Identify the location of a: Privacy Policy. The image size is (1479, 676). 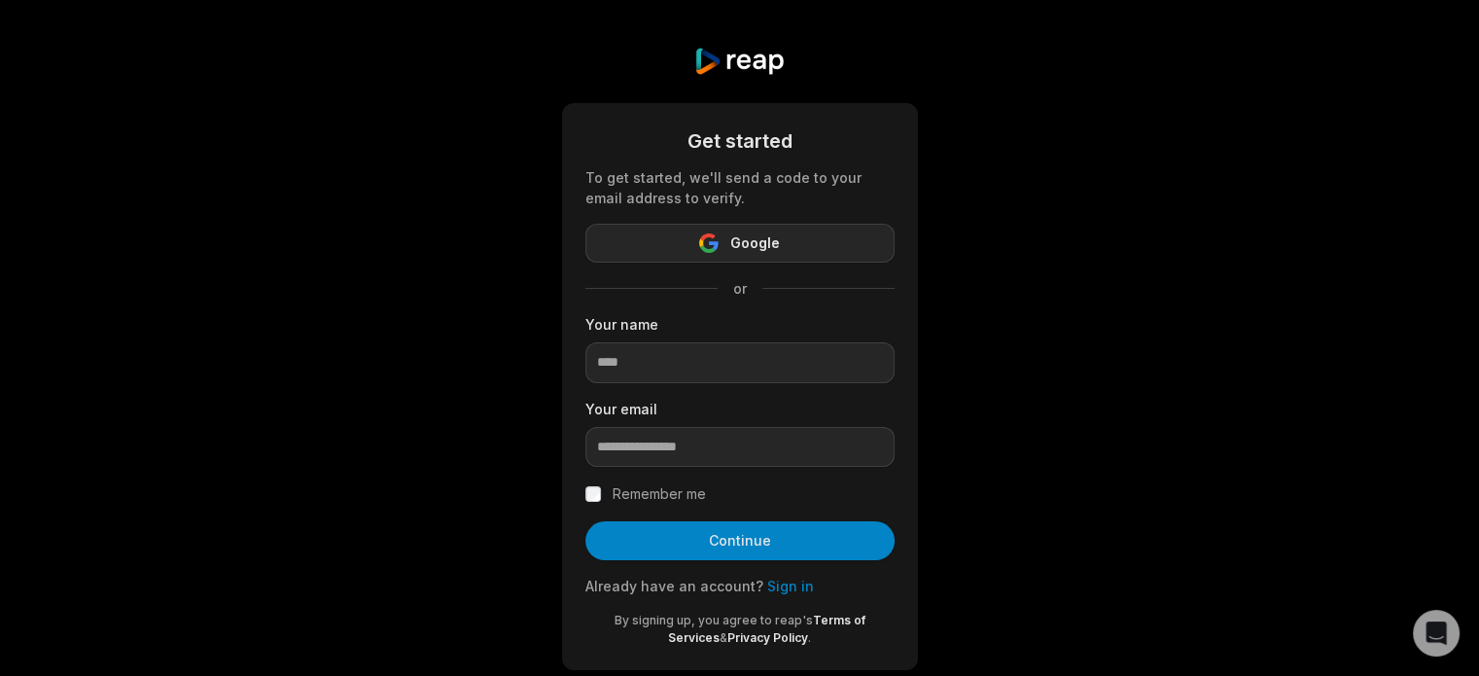
(767, 637).